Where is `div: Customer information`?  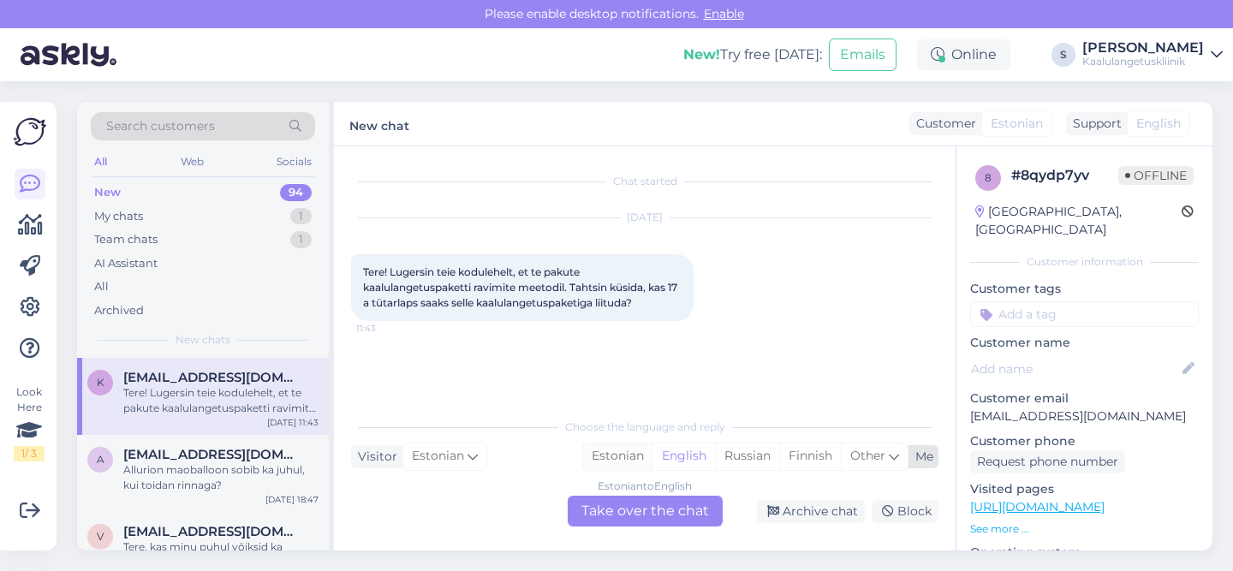
div: Customer information is located at coordinates (1084, 262).